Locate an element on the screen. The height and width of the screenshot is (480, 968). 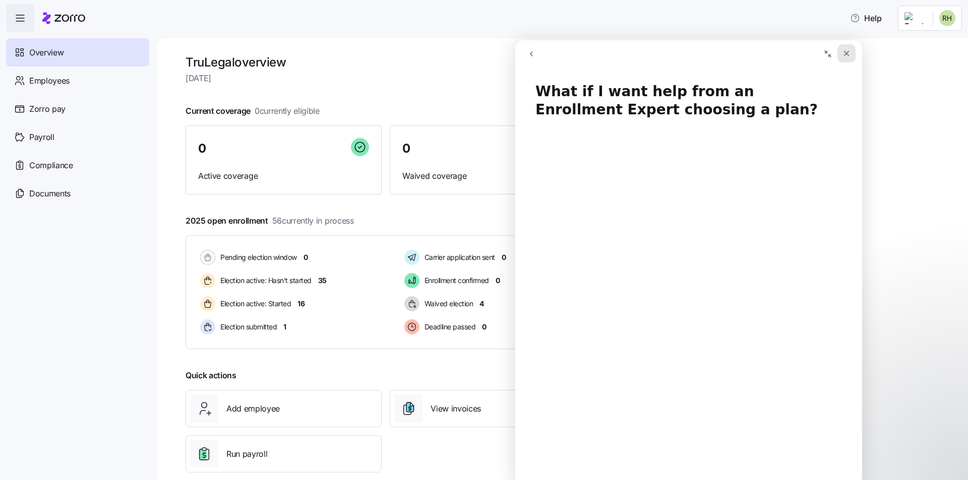
span: Active coverage is located at coordinates (283, 176).